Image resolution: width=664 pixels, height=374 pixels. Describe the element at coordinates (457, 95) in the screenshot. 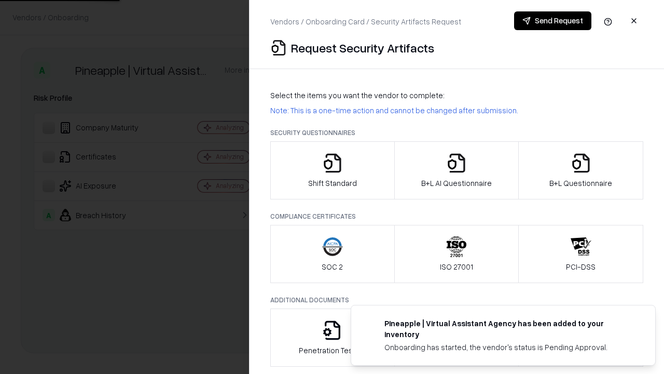

I see `p: Select the items you want the vendor to complete:` at that location.